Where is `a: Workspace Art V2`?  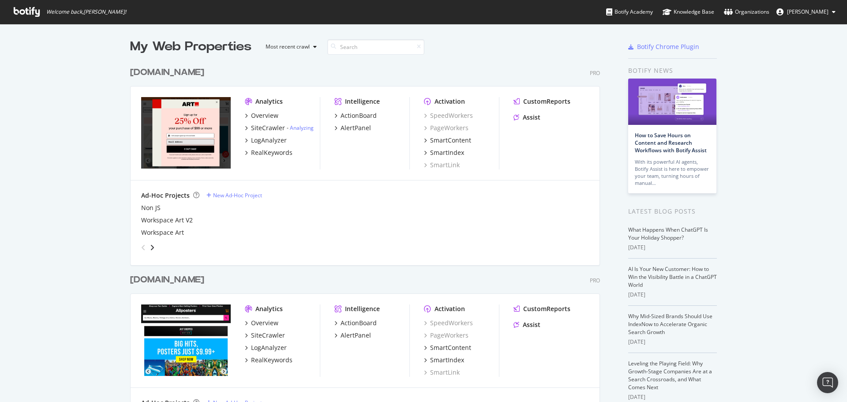 a: Workspace Art V2 is located at coordinates (167, 220).